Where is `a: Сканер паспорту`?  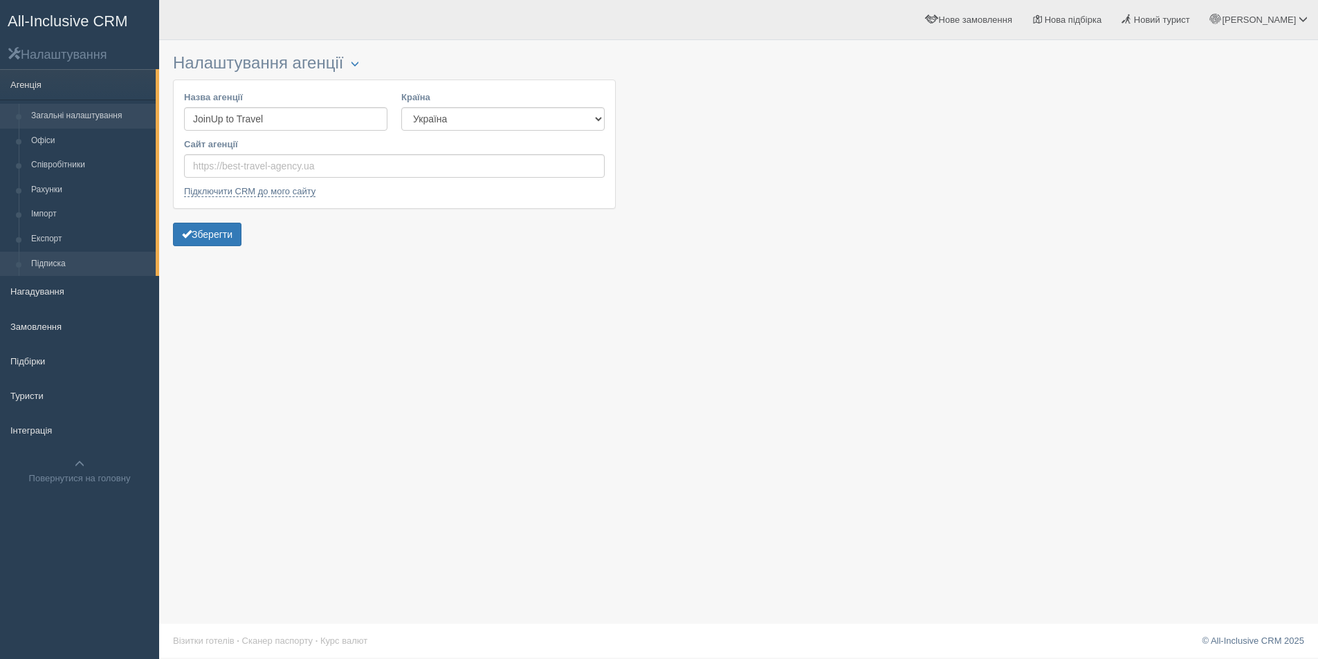
a: Сканер паспорту is located at coordinates (277, 641).